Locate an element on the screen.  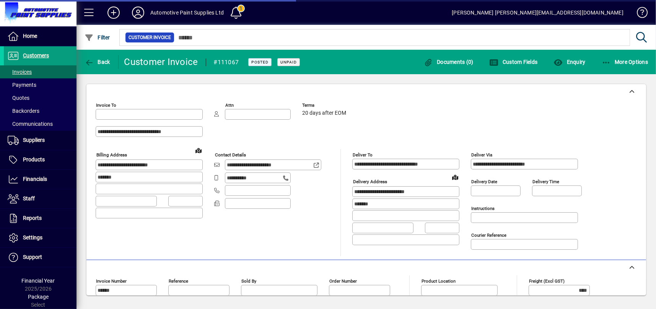
span: Suppliers is located at coordinates (34, 140).